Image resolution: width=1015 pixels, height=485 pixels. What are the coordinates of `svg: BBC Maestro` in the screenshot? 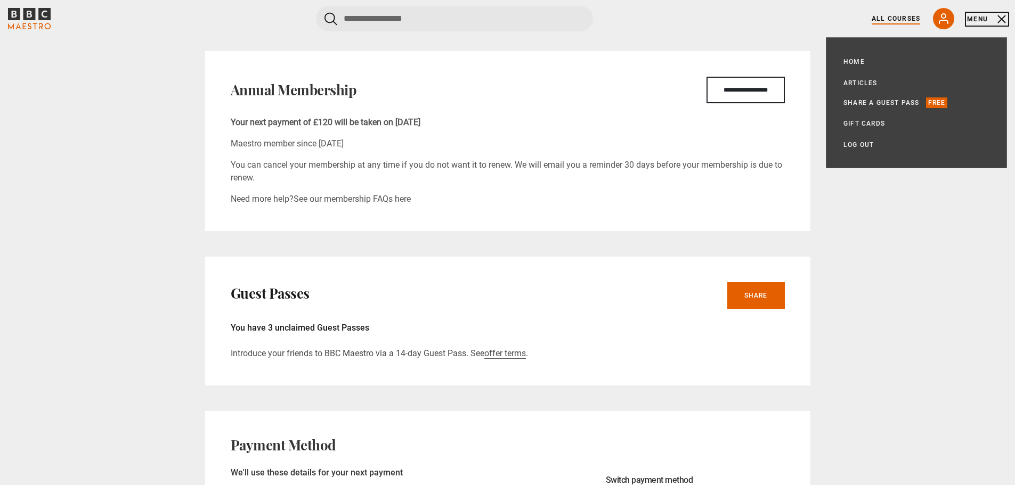 It's located at (29, 19).